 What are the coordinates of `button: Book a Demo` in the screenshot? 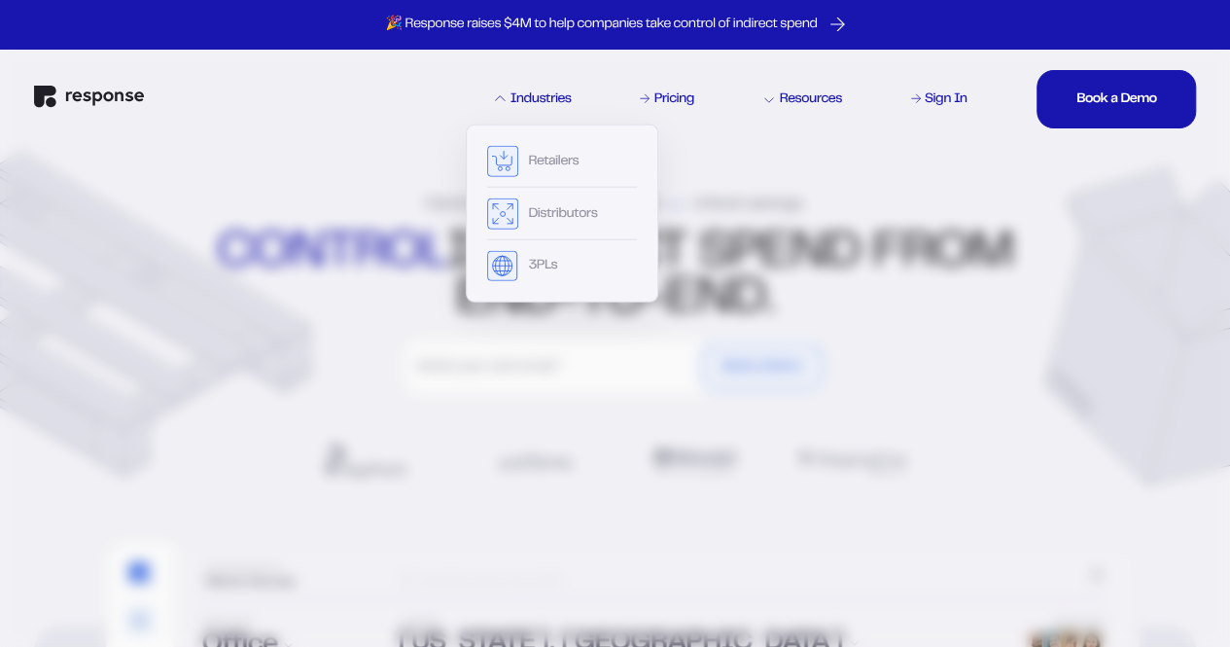 It's located at (761, 368).